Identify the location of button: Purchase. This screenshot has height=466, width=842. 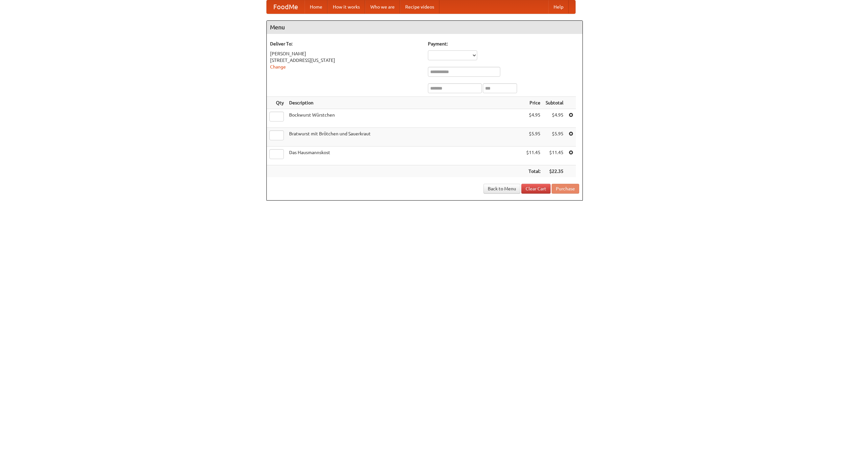
(566, 189).